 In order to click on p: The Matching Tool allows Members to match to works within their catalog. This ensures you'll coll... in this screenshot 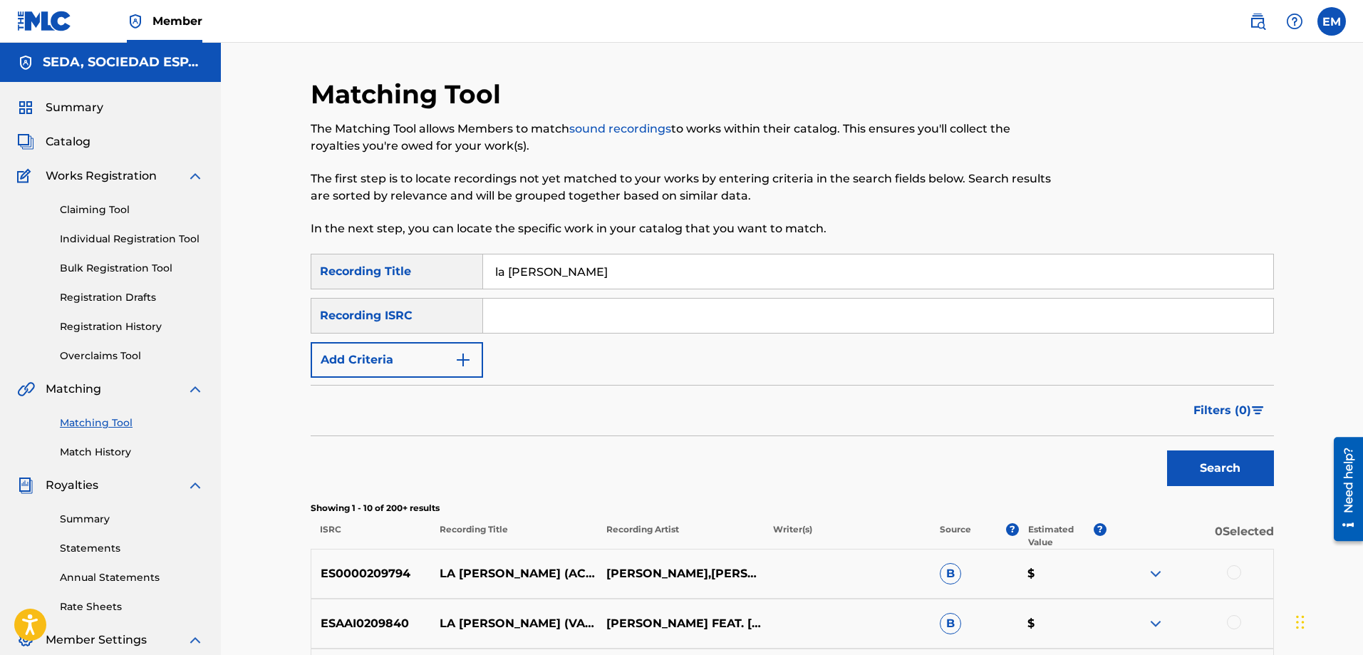, I will do `click(681, 138)`.